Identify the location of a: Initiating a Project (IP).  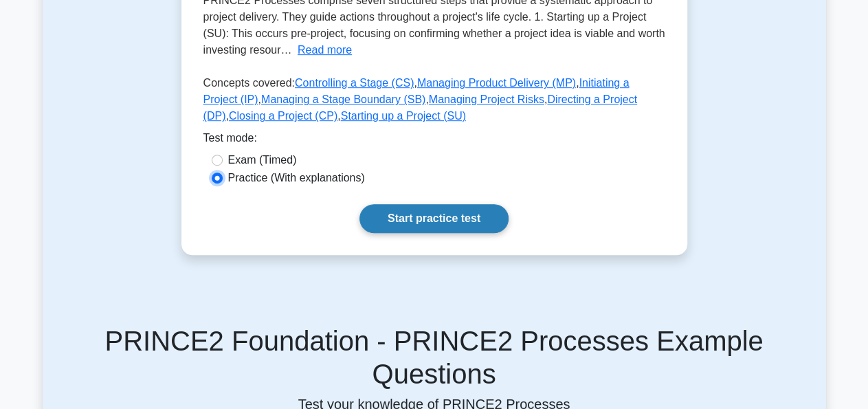
(416, 91).